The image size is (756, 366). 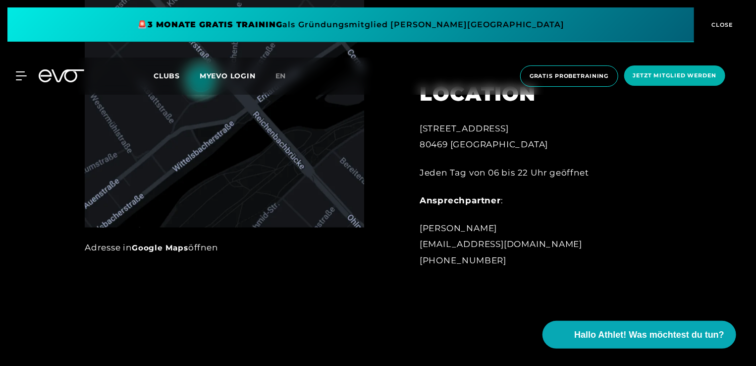 I want to click on a: MYEVO LOGIN, so click(x=227, y=76).